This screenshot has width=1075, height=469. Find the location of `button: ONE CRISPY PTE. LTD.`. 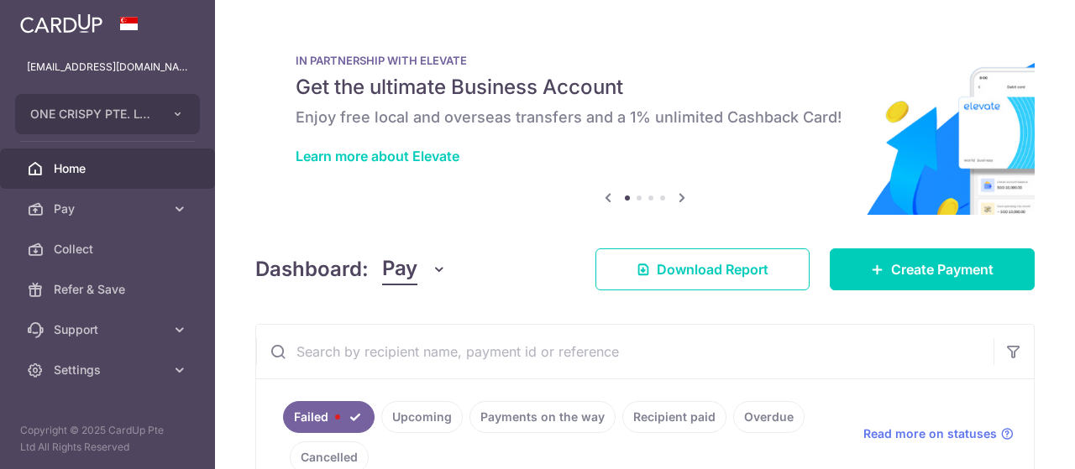

button: ONE CRISPY PTE. LTD. is located at coordinates (107, 114).